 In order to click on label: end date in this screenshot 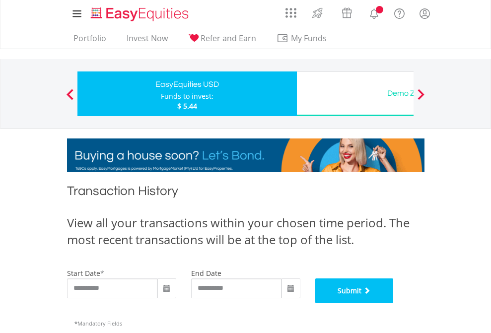, I will do `click(206, 273)`.